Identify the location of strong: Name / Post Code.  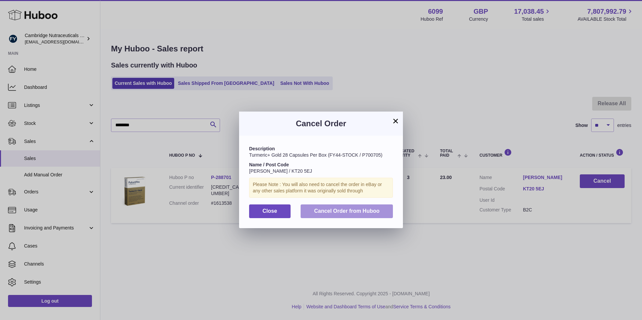
(269, 165).